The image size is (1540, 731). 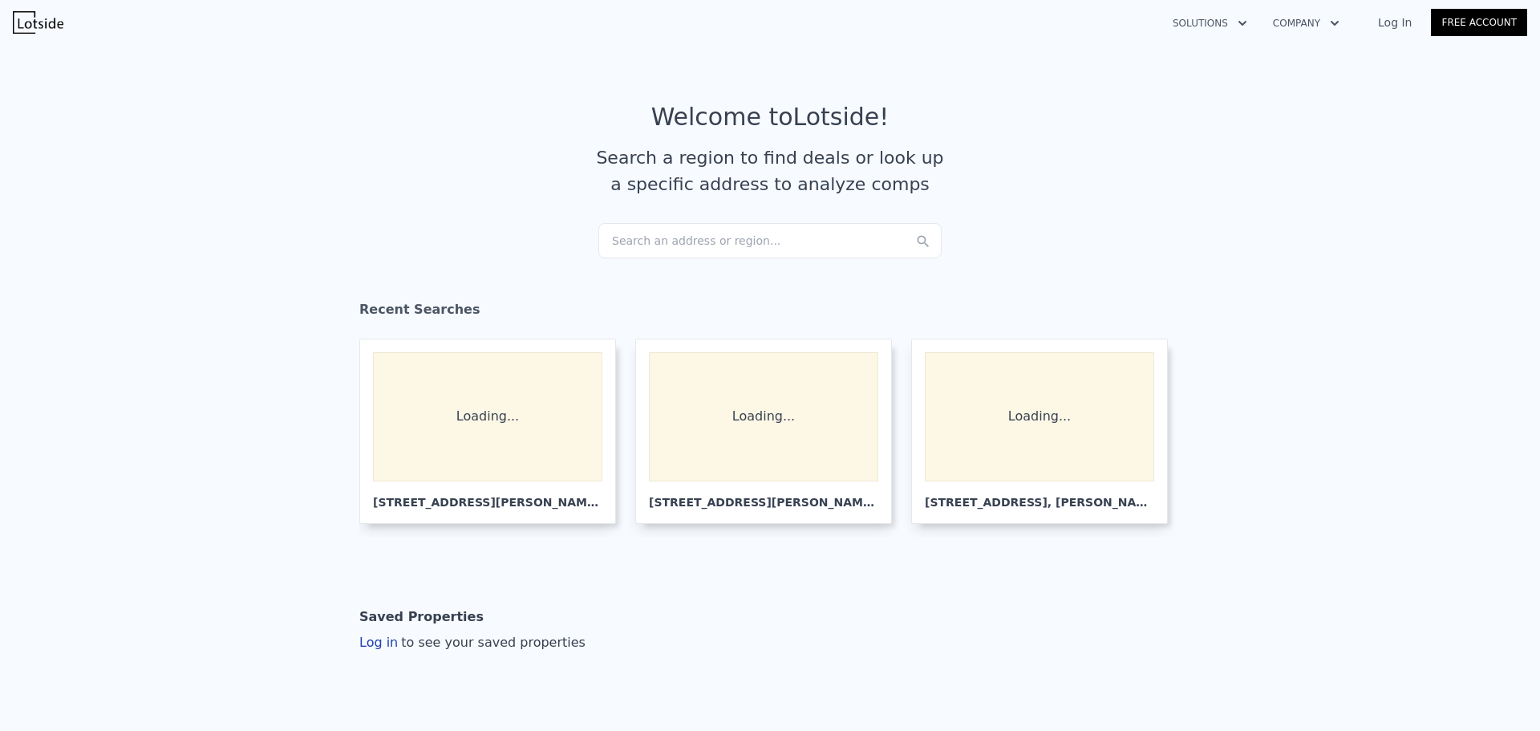 What do you see at coordinates (770, 117) in the screenshot?
I see `div: Welcome to Lotside !` at bounding box center [770, 117].